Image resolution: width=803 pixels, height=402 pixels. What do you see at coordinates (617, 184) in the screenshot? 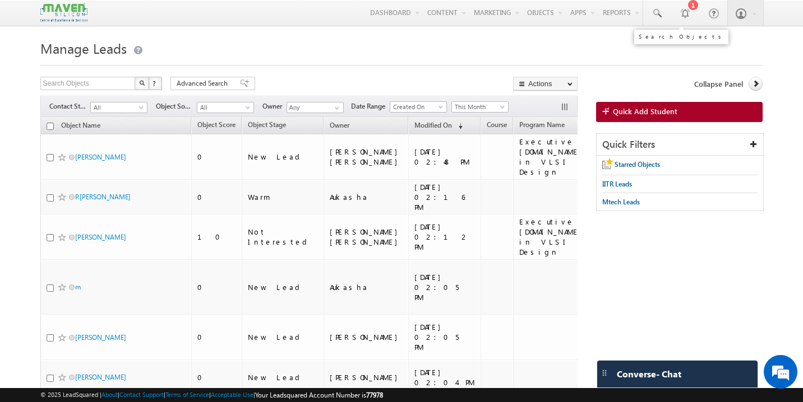
I see `span: IITR Leads` at bounding box center [617, 184].